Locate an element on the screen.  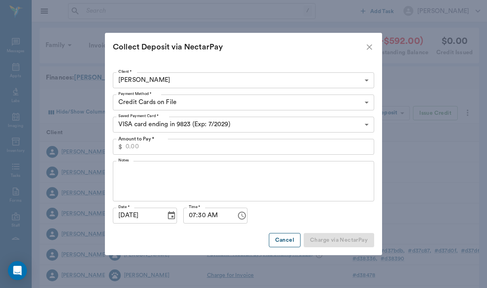
div: Collect Deposit via NectarPay is located at coordinates (239, 47).